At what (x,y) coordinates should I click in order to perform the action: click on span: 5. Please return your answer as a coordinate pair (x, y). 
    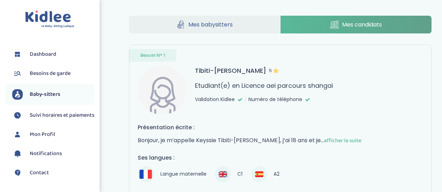
    Looking at the image, I should click on (274, 71).